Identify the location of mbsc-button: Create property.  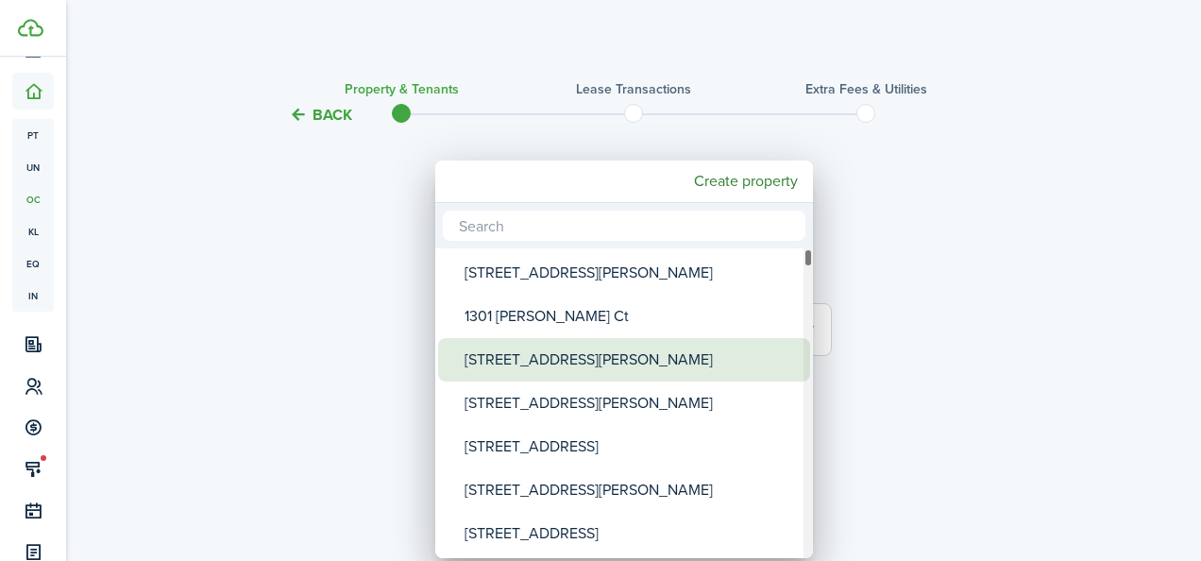
(746, 181).